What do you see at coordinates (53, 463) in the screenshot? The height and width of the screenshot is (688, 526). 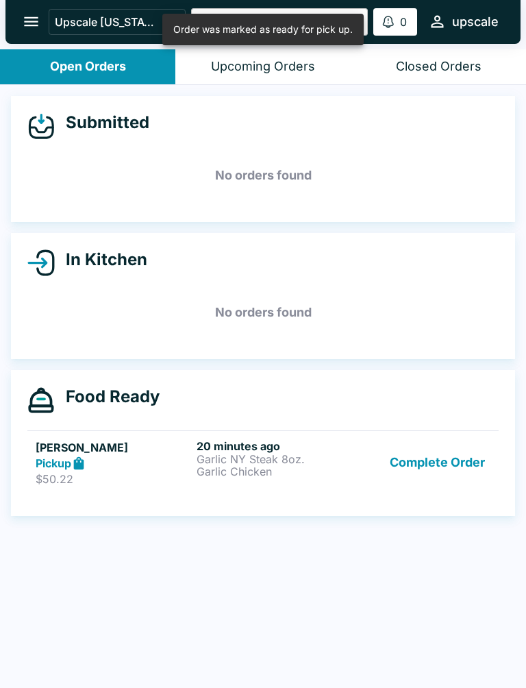 I see `strong: Pickup` at bounding box center [53, 463].